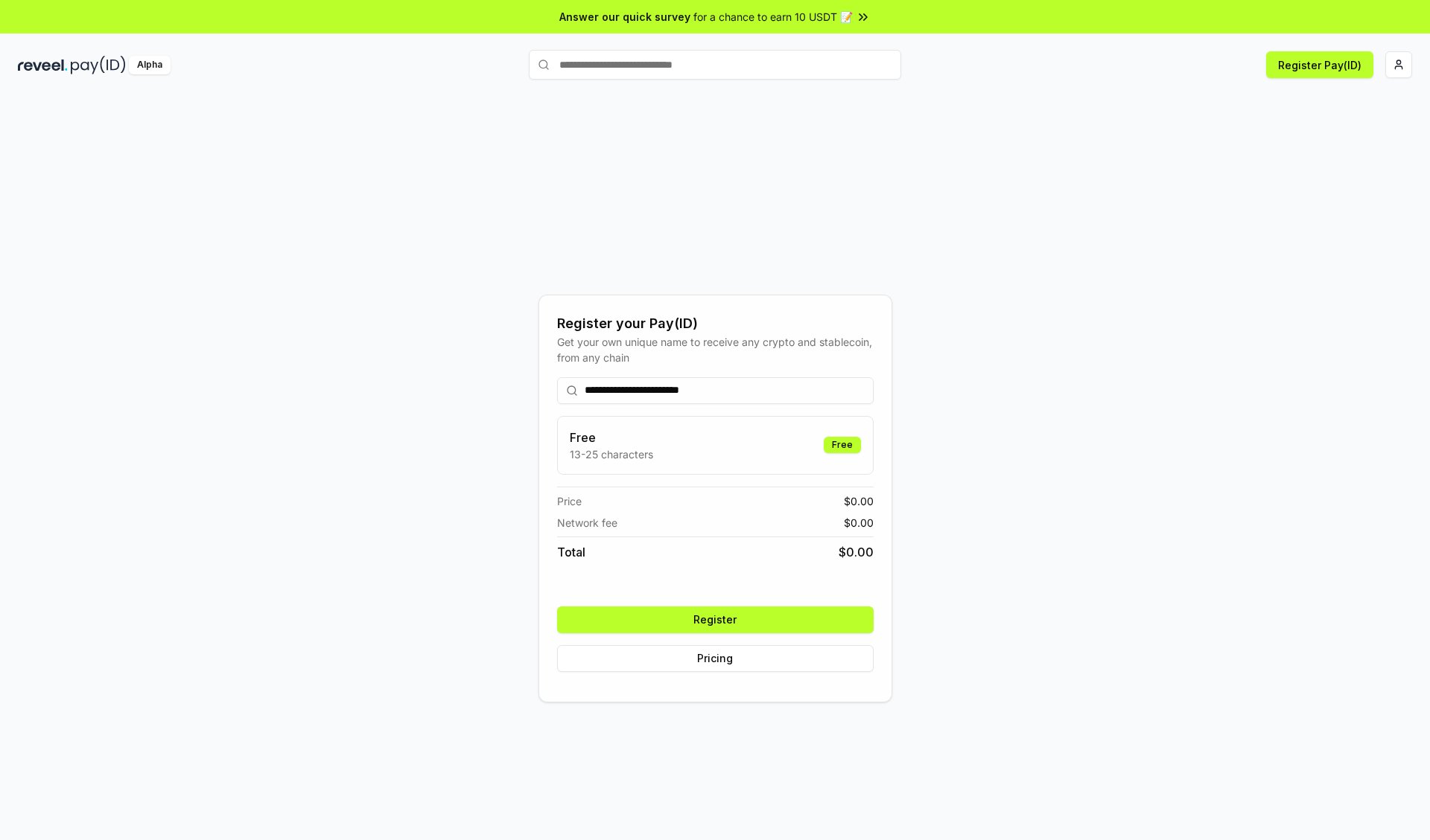 This screenshot has height=840, width=1430. What do you see at coordinates (1320, 65) in the screenshot?
I see `button: Register Pay(ID)` at bounding box center [1320, 65].